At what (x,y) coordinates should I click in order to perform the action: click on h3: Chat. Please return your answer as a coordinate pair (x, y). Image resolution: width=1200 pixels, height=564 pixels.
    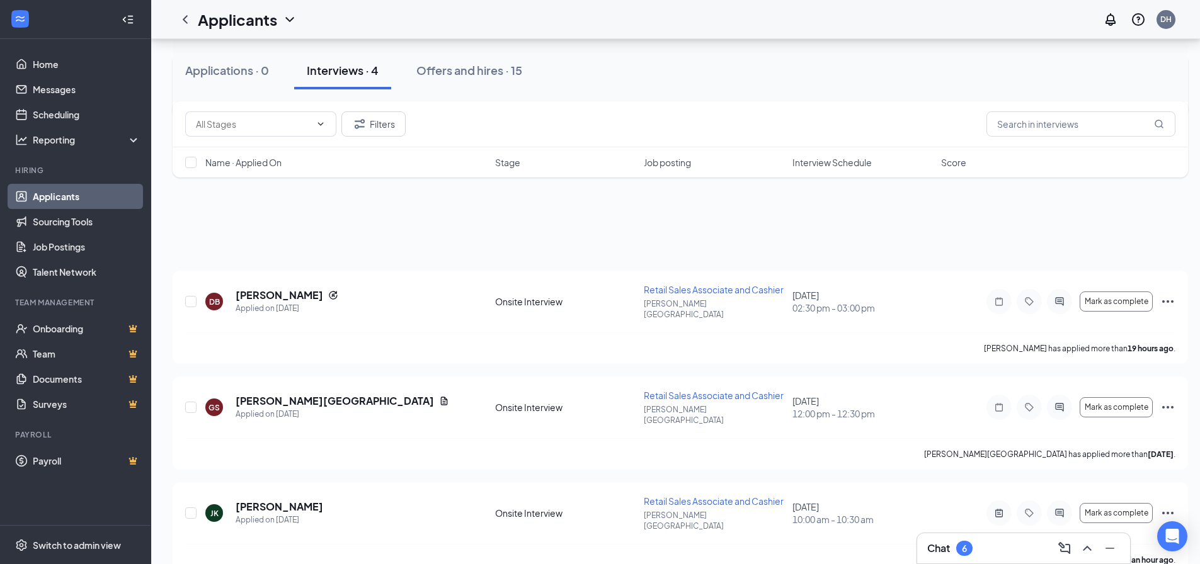
    Looking at the image, I should click on (939, 549).